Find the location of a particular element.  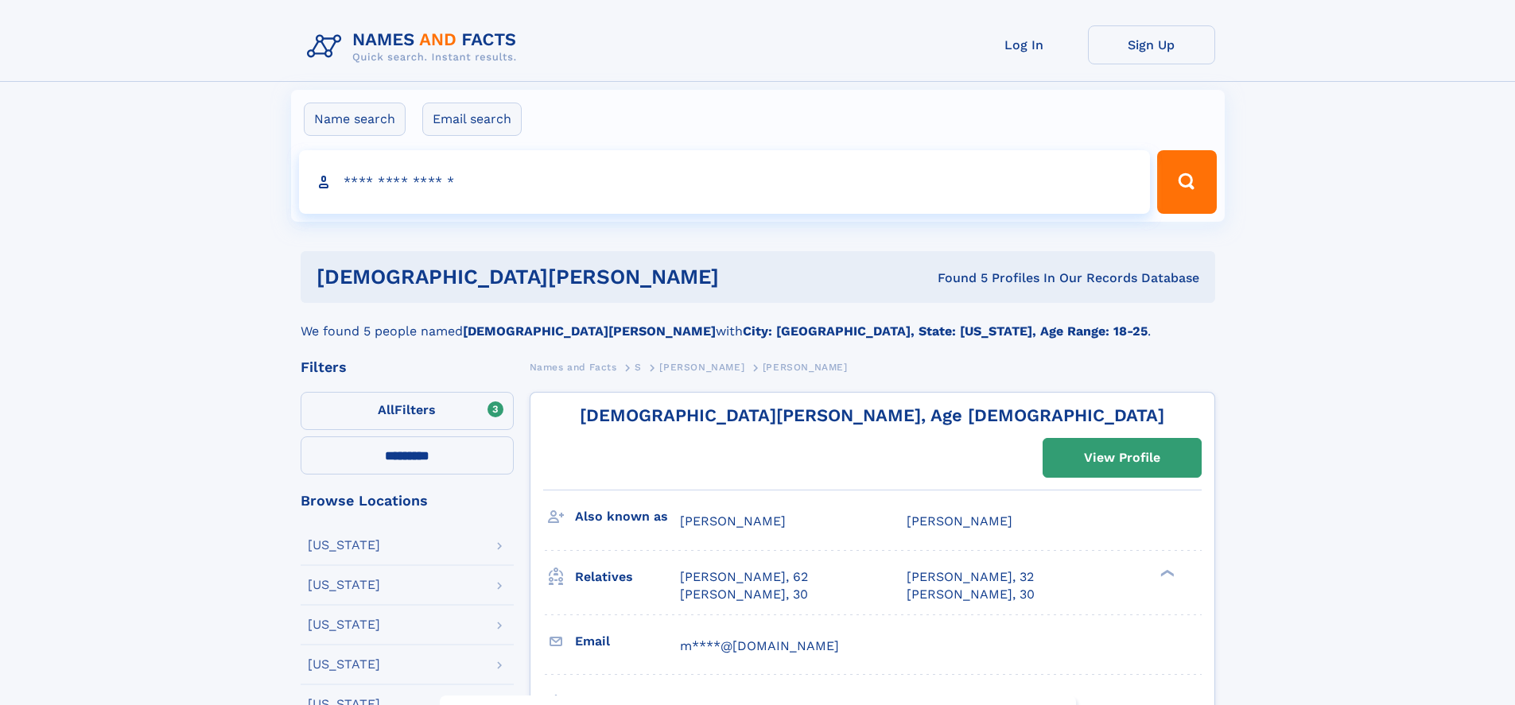

a: S is located at coordinates (638, 367).